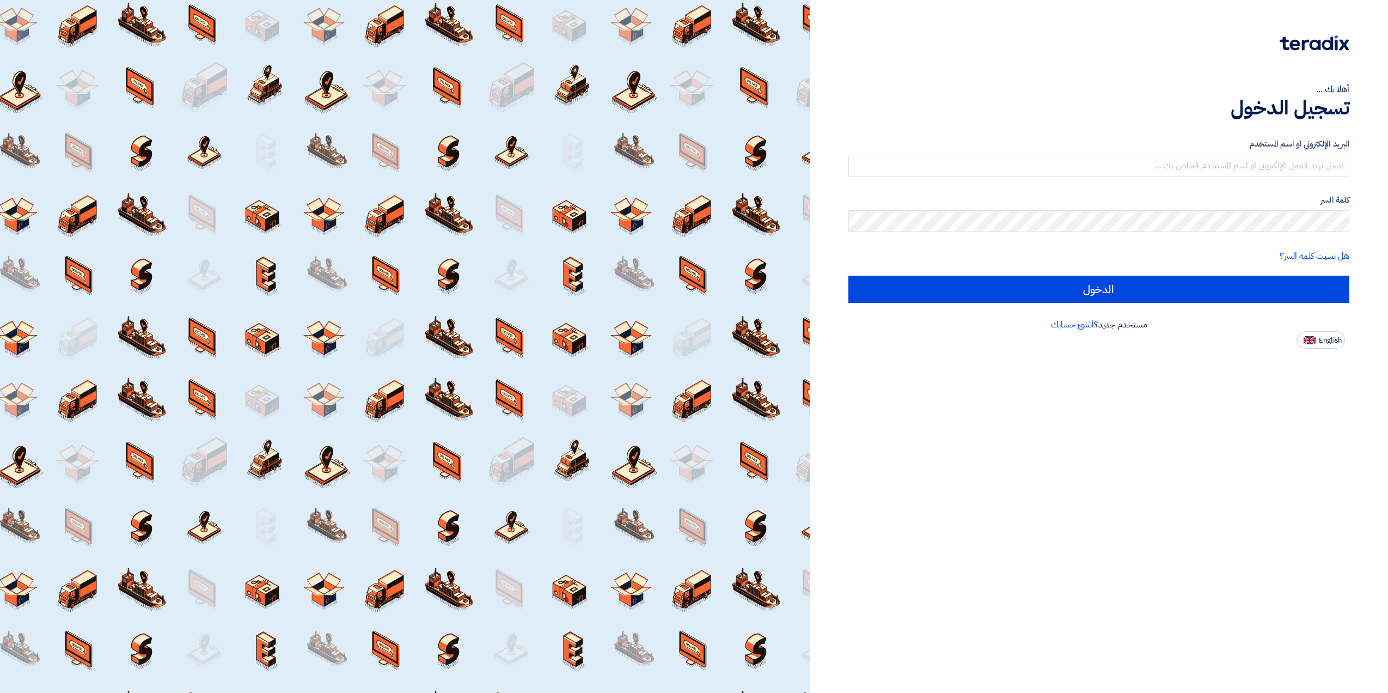 This screenshot has height=693, width=1388. What do you see at coordinates (1099, 89) in the screenshot?
I see `div: أهلا بك ...` at bounding box center [1099, 89].